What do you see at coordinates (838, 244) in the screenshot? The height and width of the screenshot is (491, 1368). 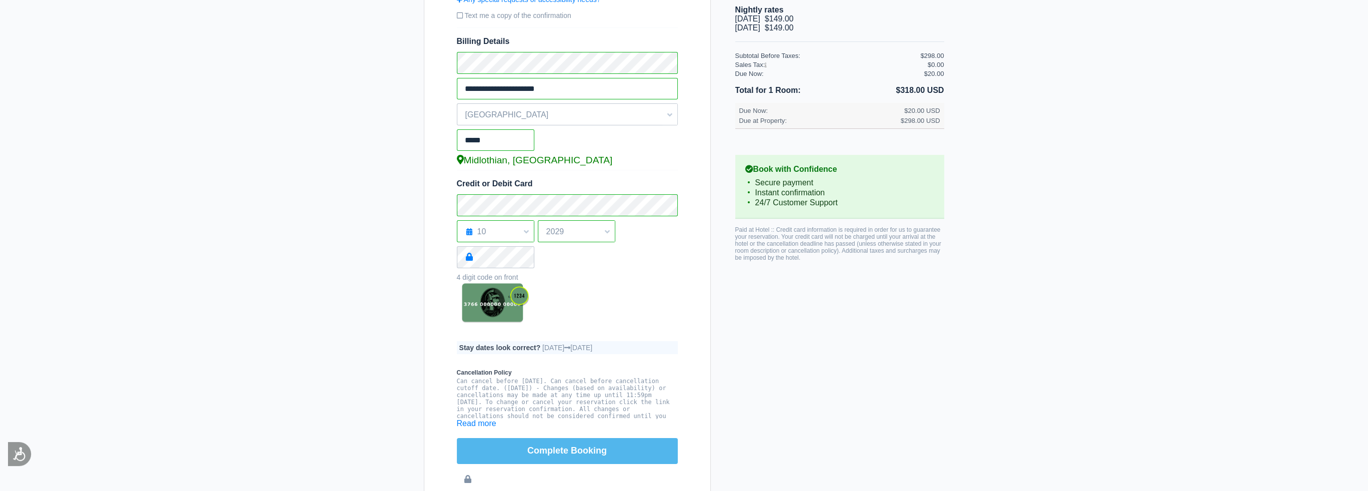 I see `span: Paid at Hotel :: Credit card information is required in order for us to guarantee your reservatio...` at bounding box center [838, 244].